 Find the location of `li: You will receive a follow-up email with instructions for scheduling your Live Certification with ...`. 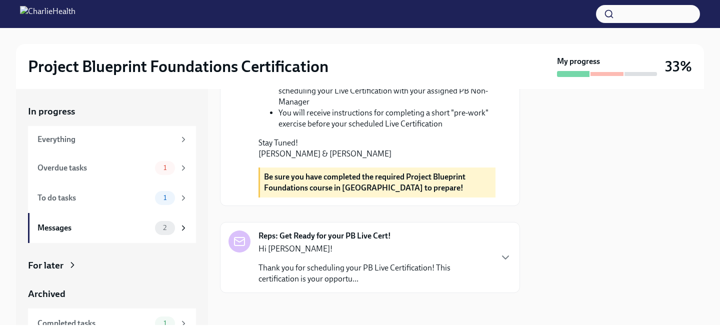

li: You will receive a follow-up email with instructions for scheduling your Live Certification with ... is located at coordinates (387, 91).